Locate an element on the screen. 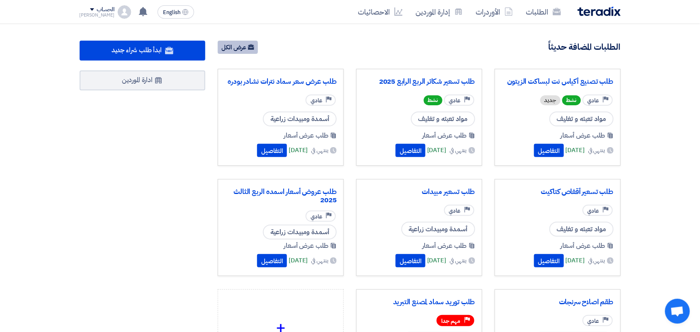 This screenshot has height=332, width=700. div: الحساب is located at coordinates (105, 10).